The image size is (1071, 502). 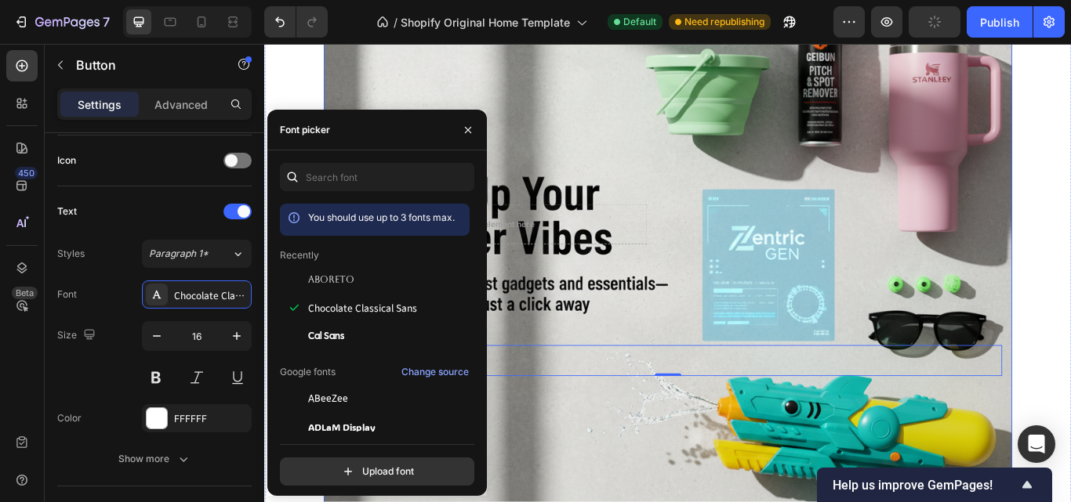 I want to click on div: Button, so click(x=118, y=337).